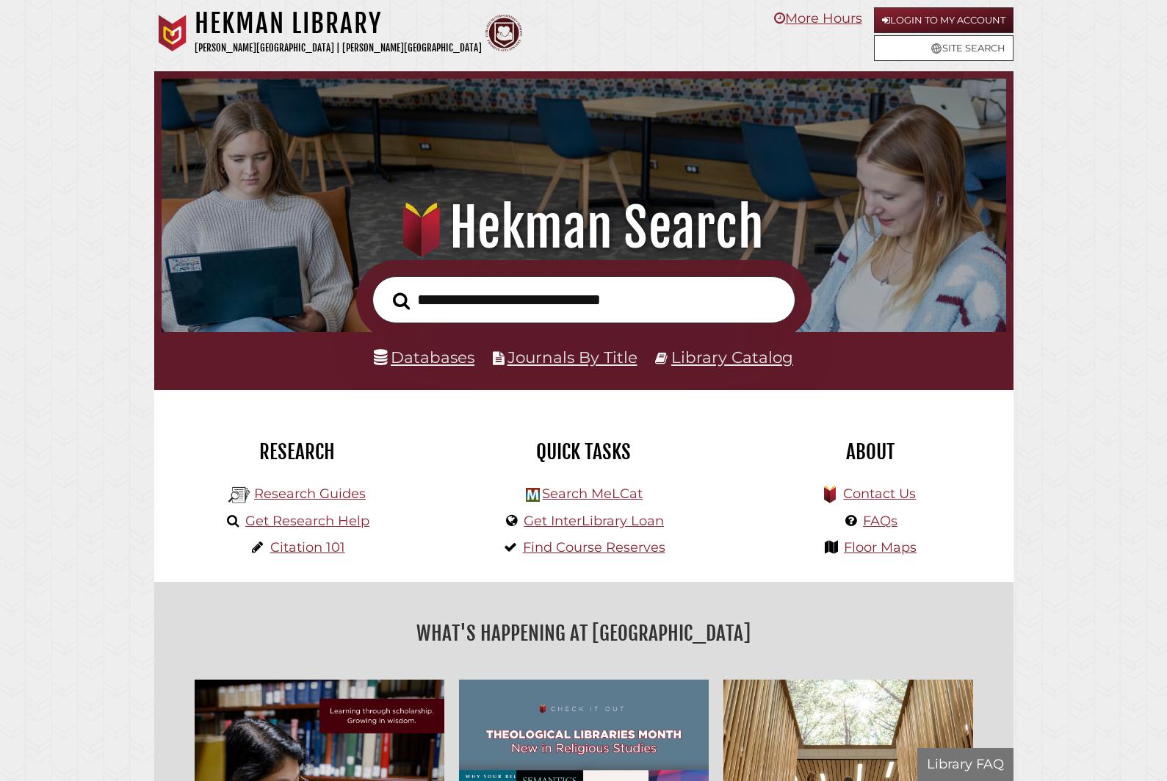 The height and width of the screenshot is (781, 1167). I want to click on a: Get InterLibrary Loan, so click(594, 521).